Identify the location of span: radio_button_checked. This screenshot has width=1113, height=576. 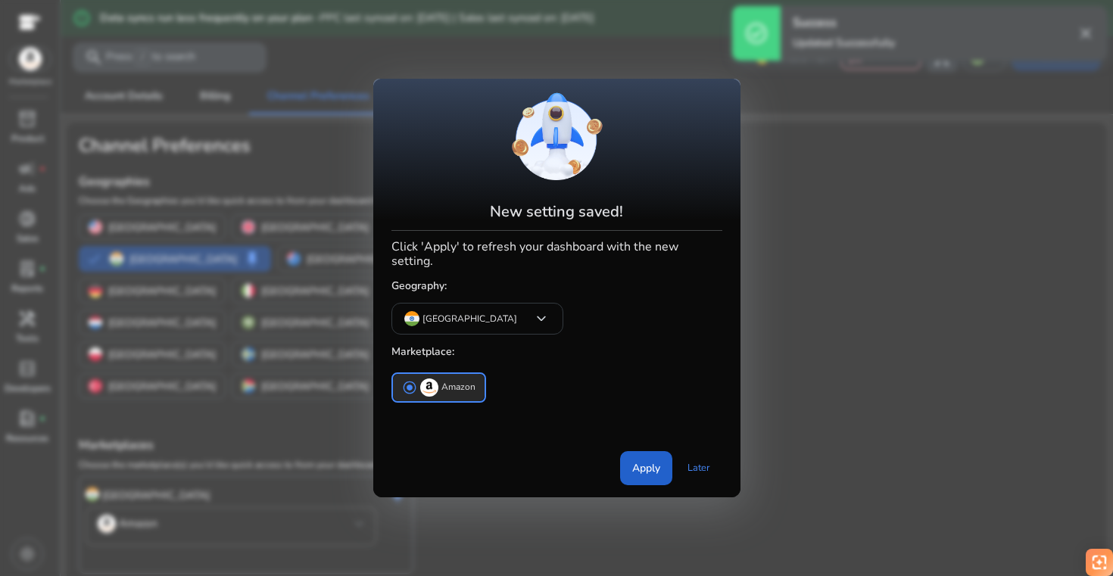
(410, 388).